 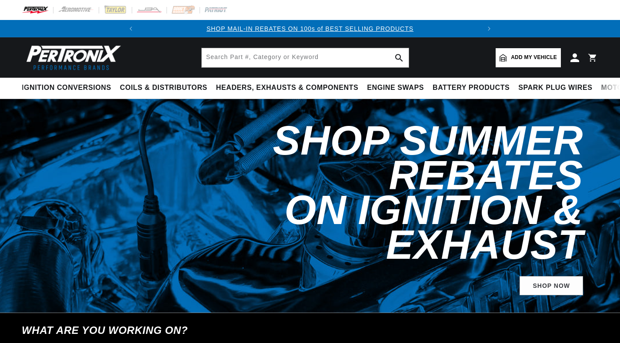 What do you see at coordinates (310, 29) in the screenshot?
I see `div: 1 of 2` at bounding box center [310, 29].